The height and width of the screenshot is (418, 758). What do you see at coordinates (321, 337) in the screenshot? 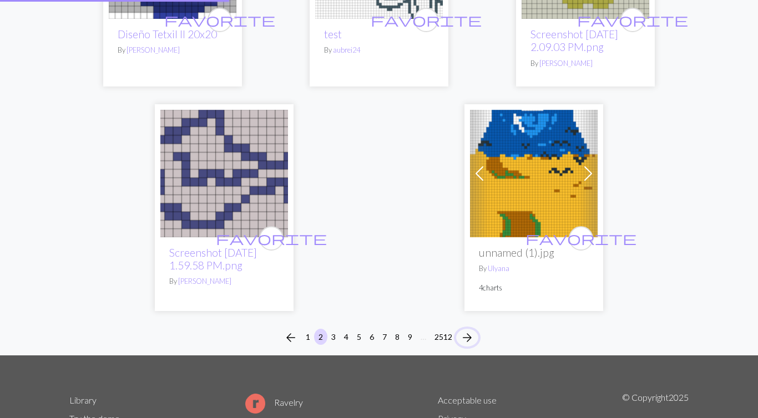
I see `button: 2` at bounding box center [321, 337].